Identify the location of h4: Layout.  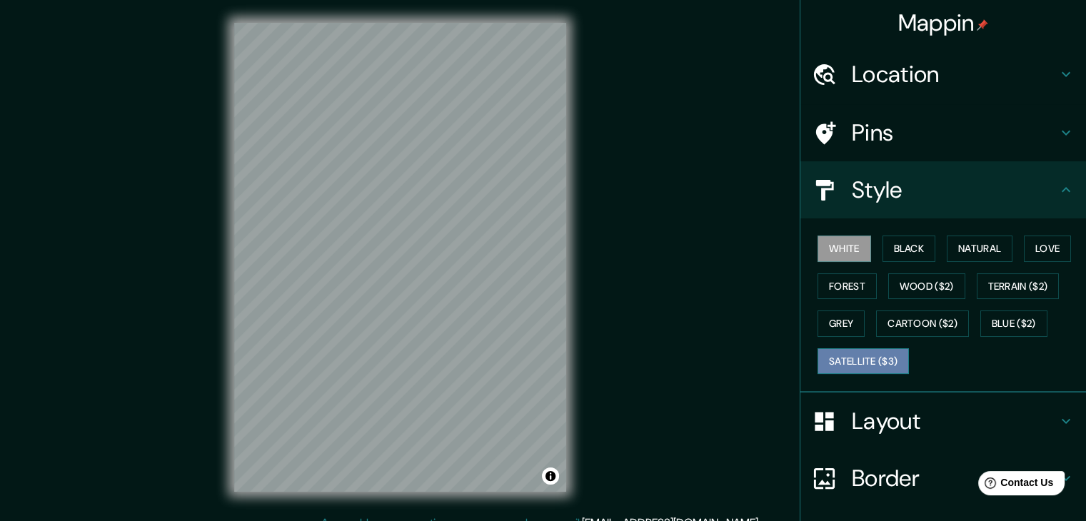
(954, 421).